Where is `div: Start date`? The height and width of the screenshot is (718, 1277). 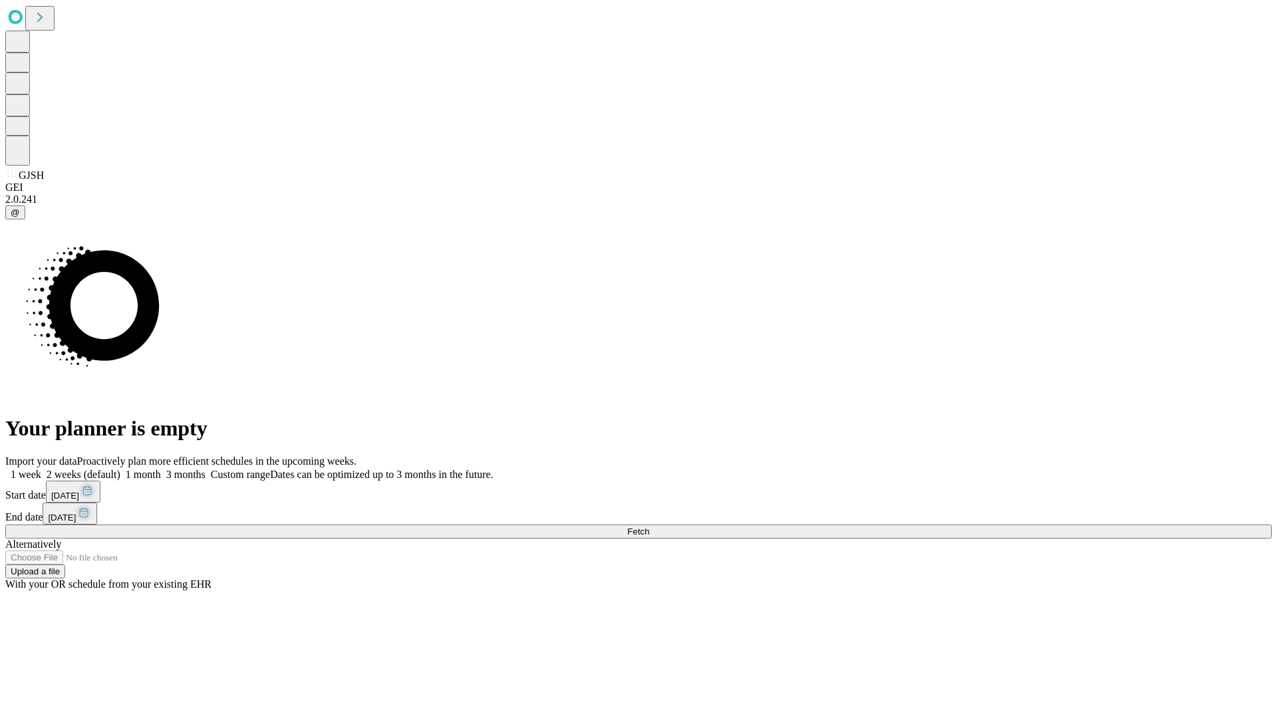
div: Start date is located at coordinates (639, 492).